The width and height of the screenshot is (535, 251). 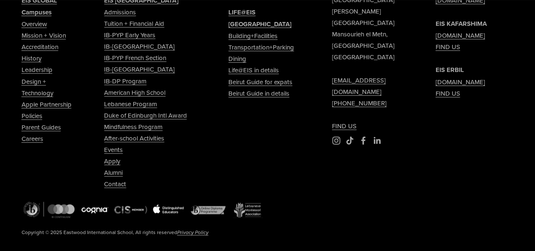 I want to click on a: Transportation+Parking, so click(x=261, y=47).